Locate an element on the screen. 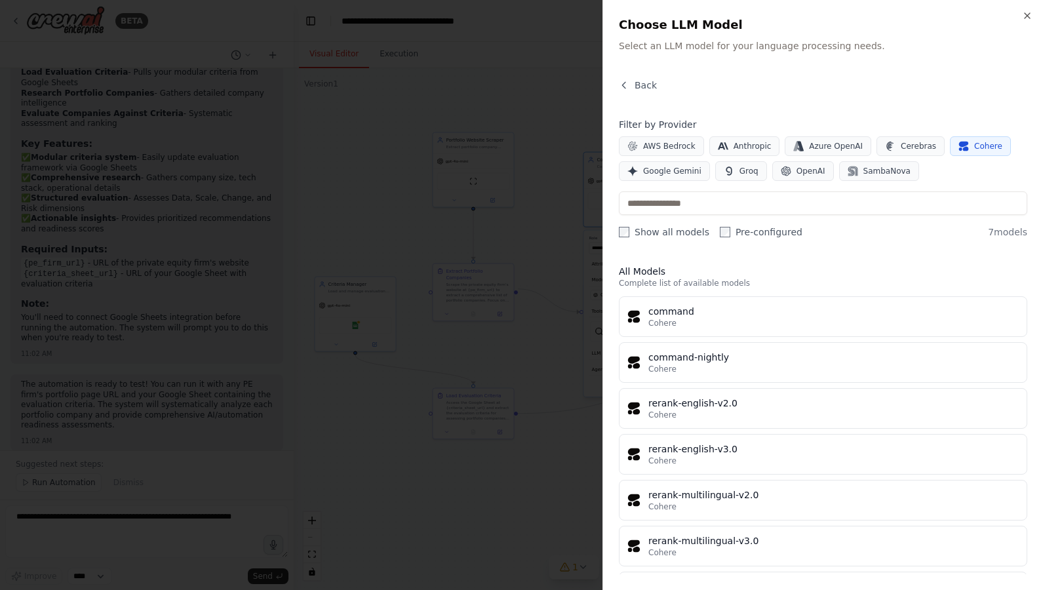 The height and width of the screenshot is (590, 1043). input: Show all models is located at coordinates (624, 232).